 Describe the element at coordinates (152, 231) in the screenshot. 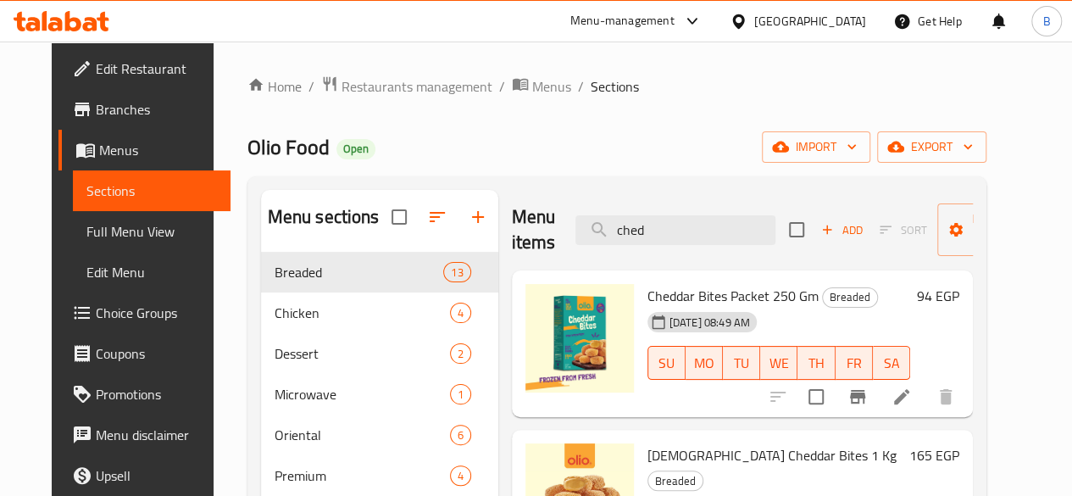

I see `span: Full Menu View` at that location.